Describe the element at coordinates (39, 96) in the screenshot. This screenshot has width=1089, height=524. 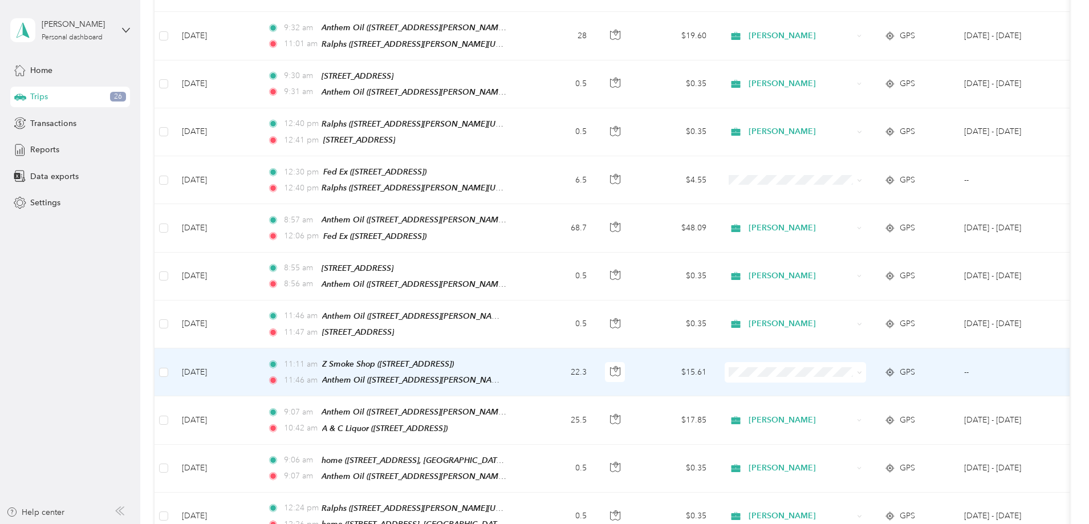
I see `span: Trips` at that location.